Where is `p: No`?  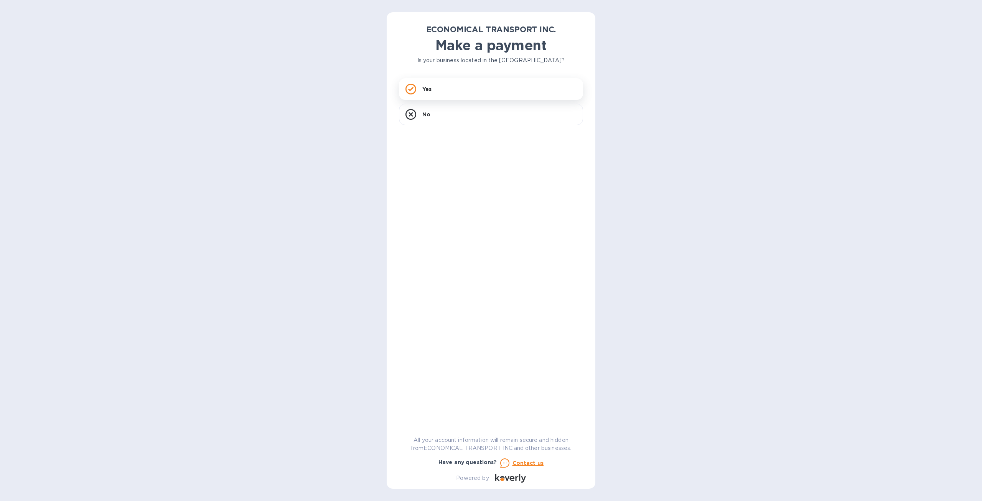 p: No is located at coordinates (426, 114).